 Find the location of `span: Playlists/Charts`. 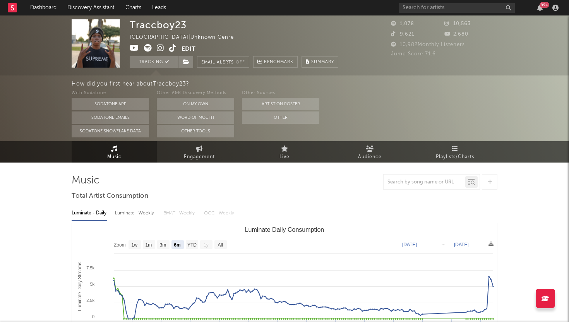

span: Playlists/Charts is located at coordinates (455, 157).